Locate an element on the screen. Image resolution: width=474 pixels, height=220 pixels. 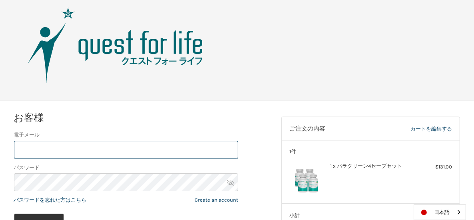
div: $131.00 is located at coordinates (431, 167).